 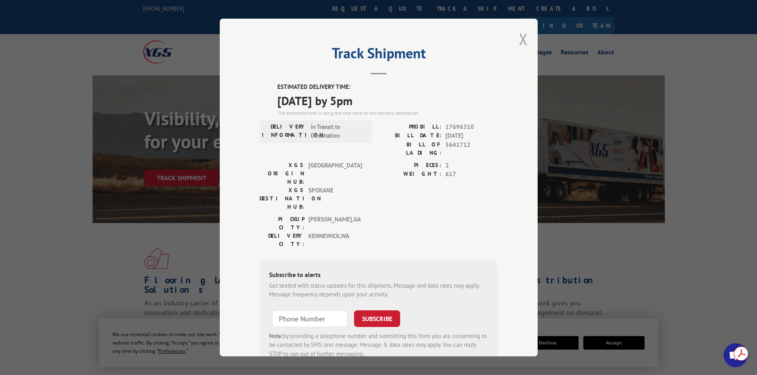 I want to click on div: by providing a telephone number and submitting this form you are consenting to be contacted by SM..., so click(x=379, y=346).